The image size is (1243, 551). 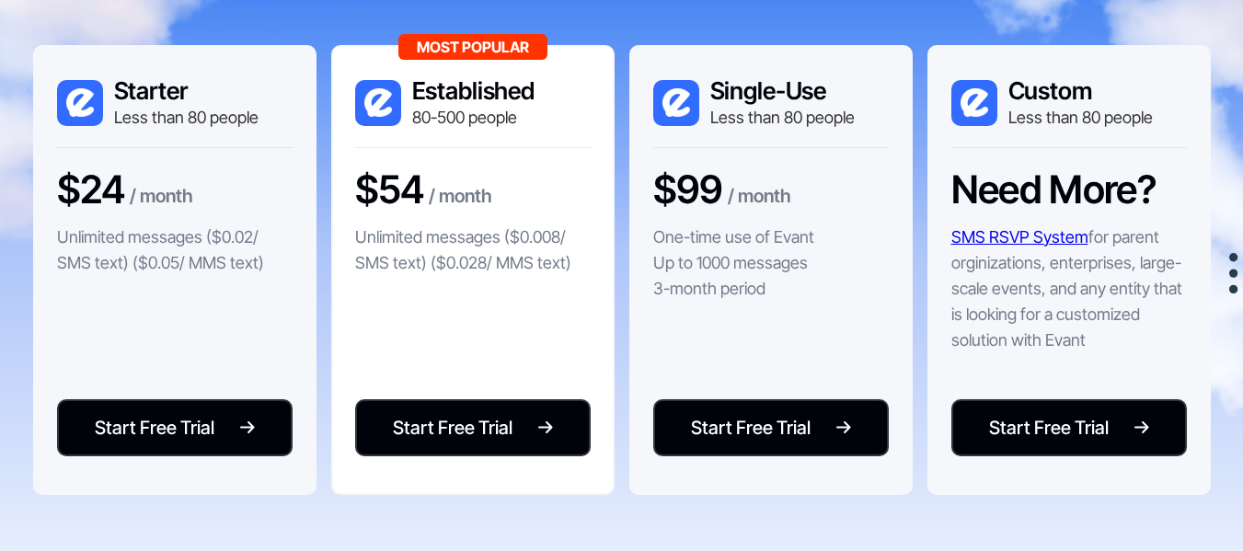 I want to click on h3: Need More?, so click(x=1053, y=190).